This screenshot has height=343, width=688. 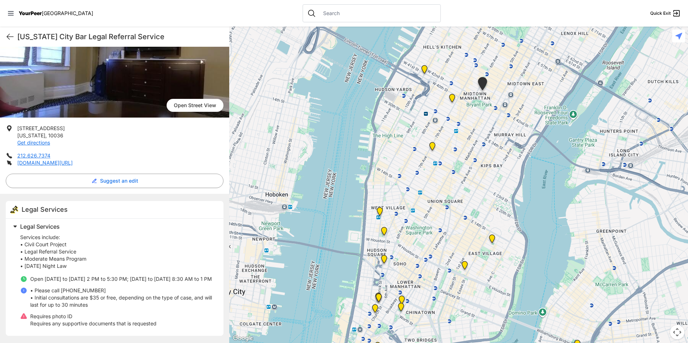 What do you see at coordinates (34, 155) in the screenshot?
I see `a: 212.626.7374` at bounding box center [34, 155].